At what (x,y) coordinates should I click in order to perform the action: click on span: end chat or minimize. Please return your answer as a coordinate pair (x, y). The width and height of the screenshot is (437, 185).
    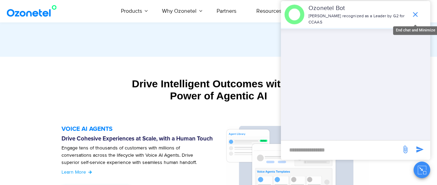
    Looking at the image, I should click on (415, 15).